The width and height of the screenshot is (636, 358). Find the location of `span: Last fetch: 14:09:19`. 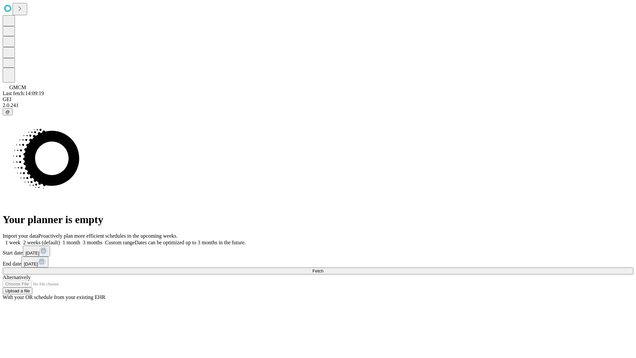

span: Last fetch: 14:09:19 is located at coordinates (23, 93).